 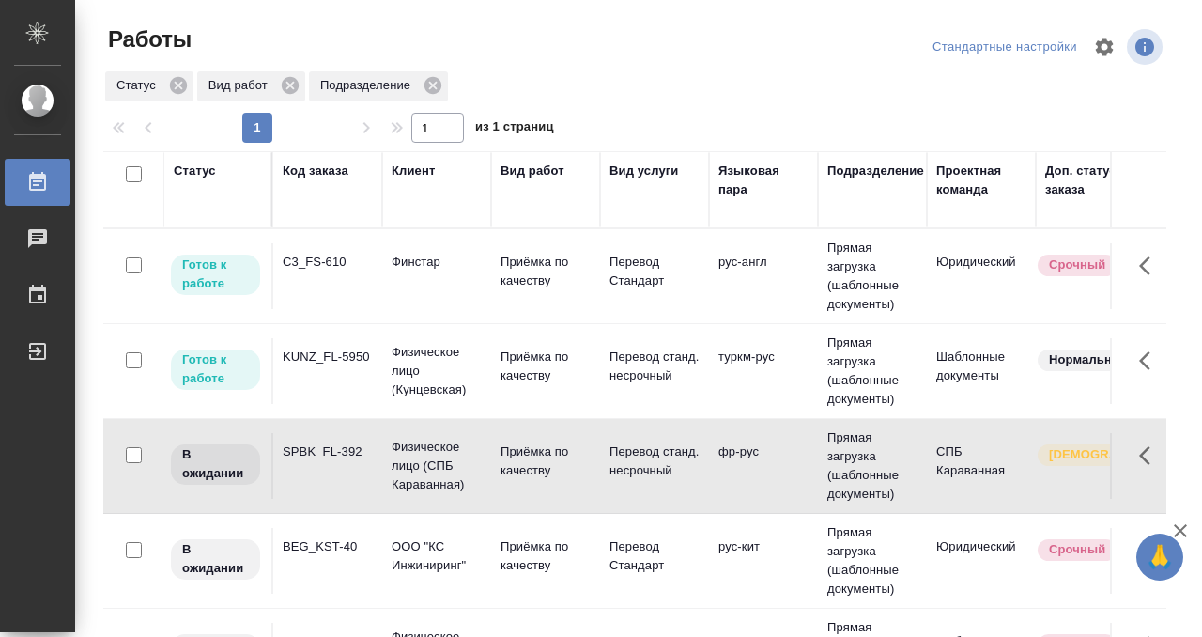 What do you see at coordinates (981, 466) in the screenshot?
I see `td: СПБ Караванная` at bounding box center [981, 466].